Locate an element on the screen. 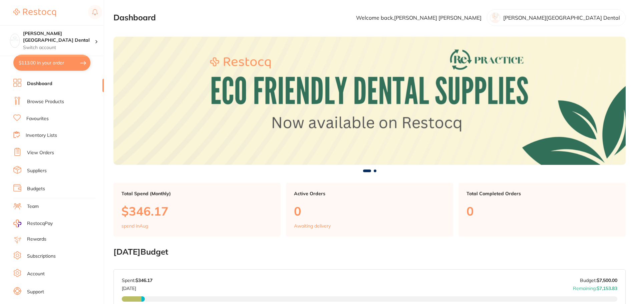 This screenshot has width=639, height=304. p: Total Spend (Monthly) is located at coordinates (197, 194).